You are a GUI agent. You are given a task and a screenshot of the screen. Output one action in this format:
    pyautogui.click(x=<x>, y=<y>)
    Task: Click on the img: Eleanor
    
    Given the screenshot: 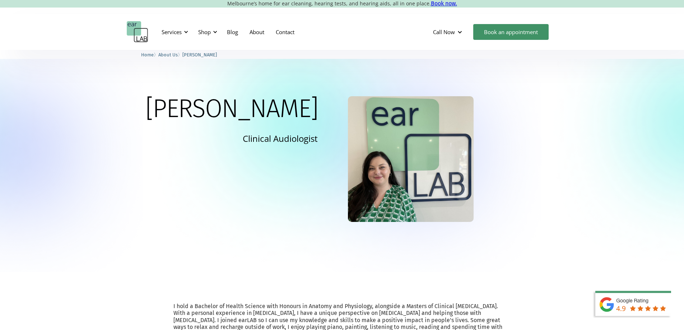 What is the action you would take?
    pyautogui.click(x=411, y=159)
    